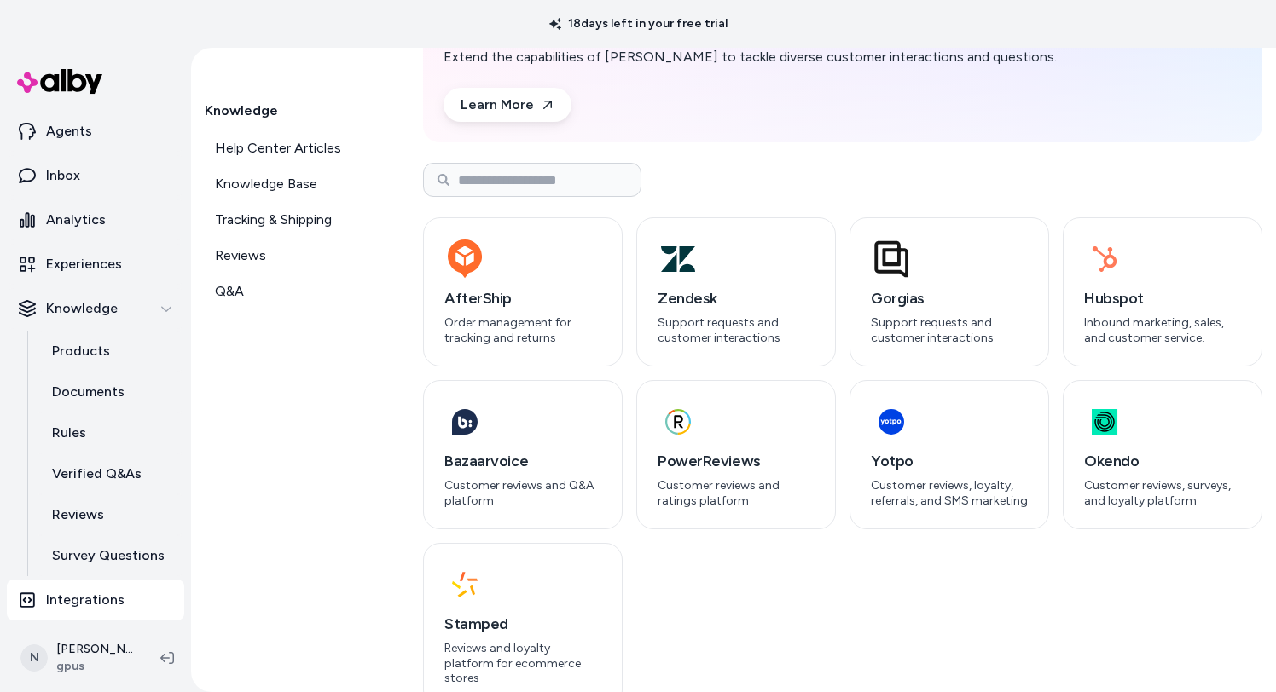  Describe the element at coordinates (293, 220) in the screenshot. I see `a: Tracking & Shipping` at that location.